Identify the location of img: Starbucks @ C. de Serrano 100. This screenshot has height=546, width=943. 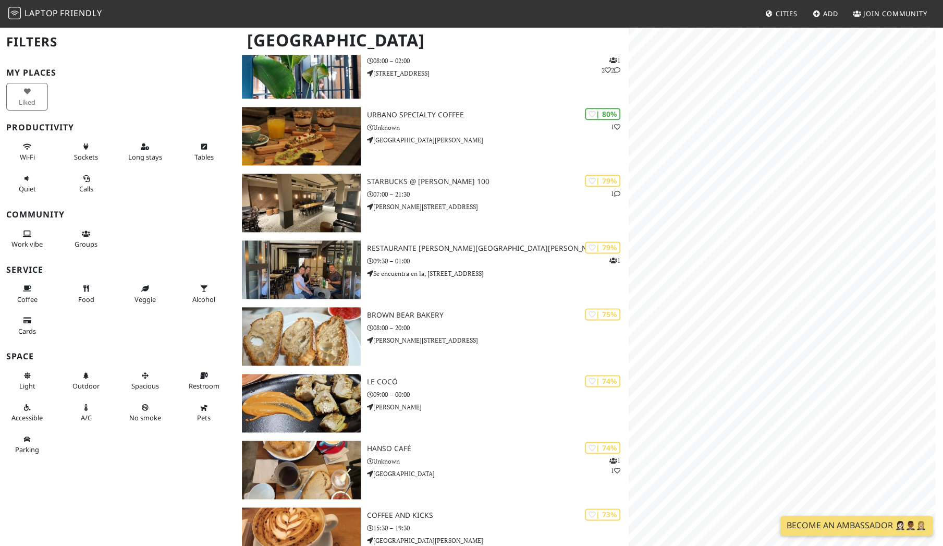
(301, 203).